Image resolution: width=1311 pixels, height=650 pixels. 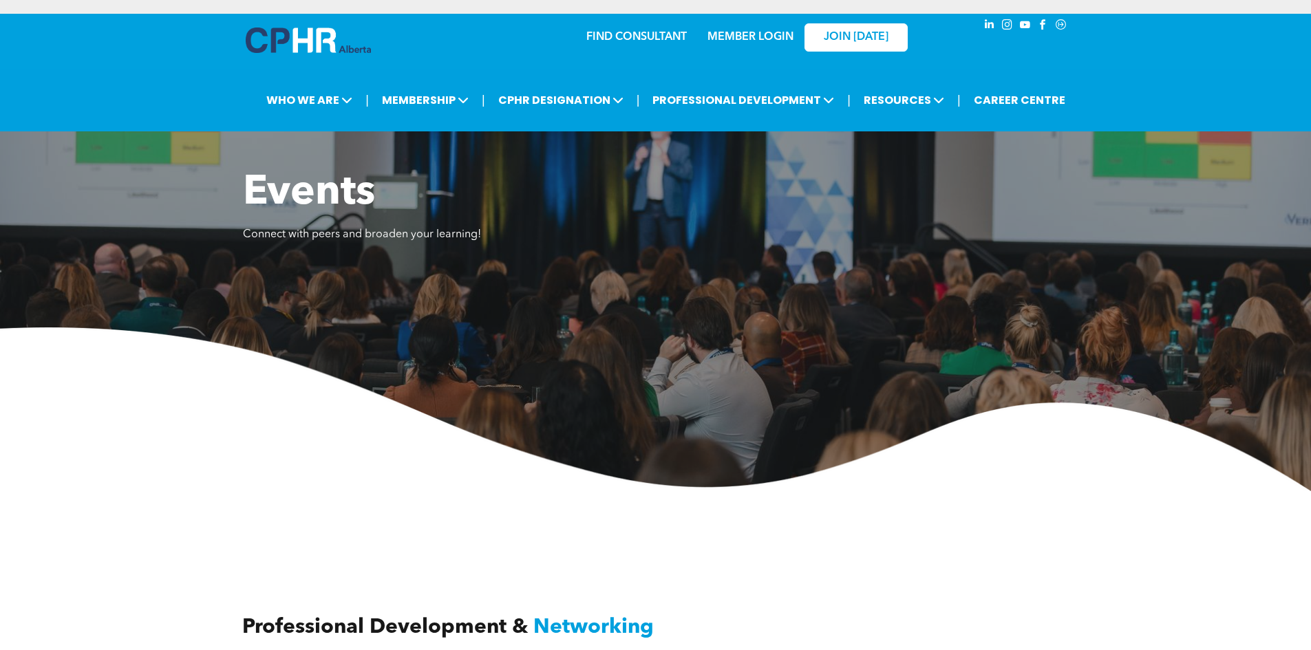 What do you see at coordinates (561, 100) in the screenshot?
I see `span: CPHR DESIGNATION` at bounding box center [561, 100].